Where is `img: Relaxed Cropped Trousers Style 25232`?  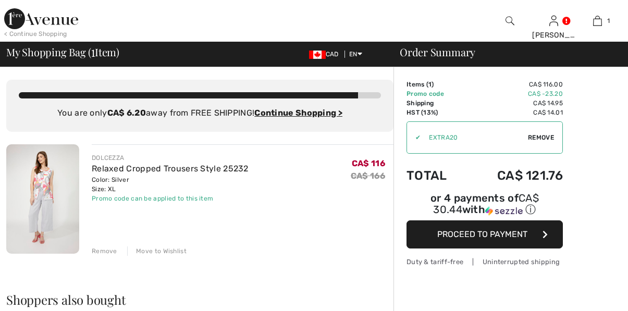 img: Relaxed Cropped Trousers Style 25232 is located at coordinates (43, 199).